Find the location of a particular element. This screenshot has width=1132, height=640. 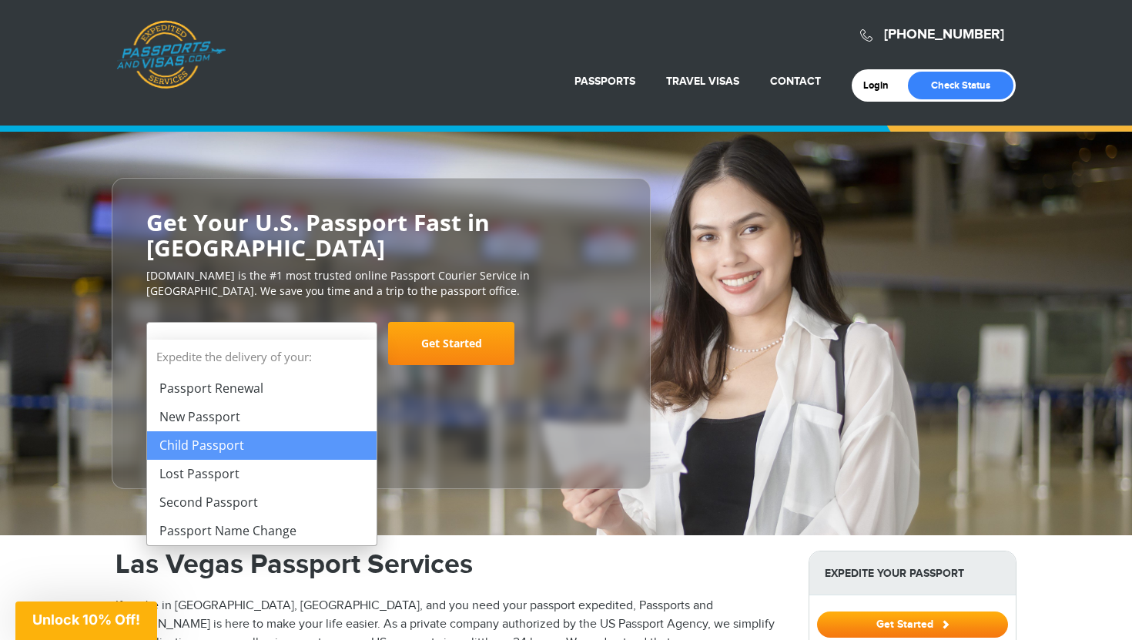

a: Passports is located at coordinates (604, 81).